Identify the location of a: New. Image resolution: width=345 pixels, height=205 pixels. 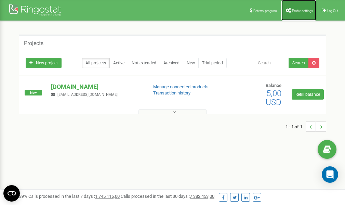
(191, 63).